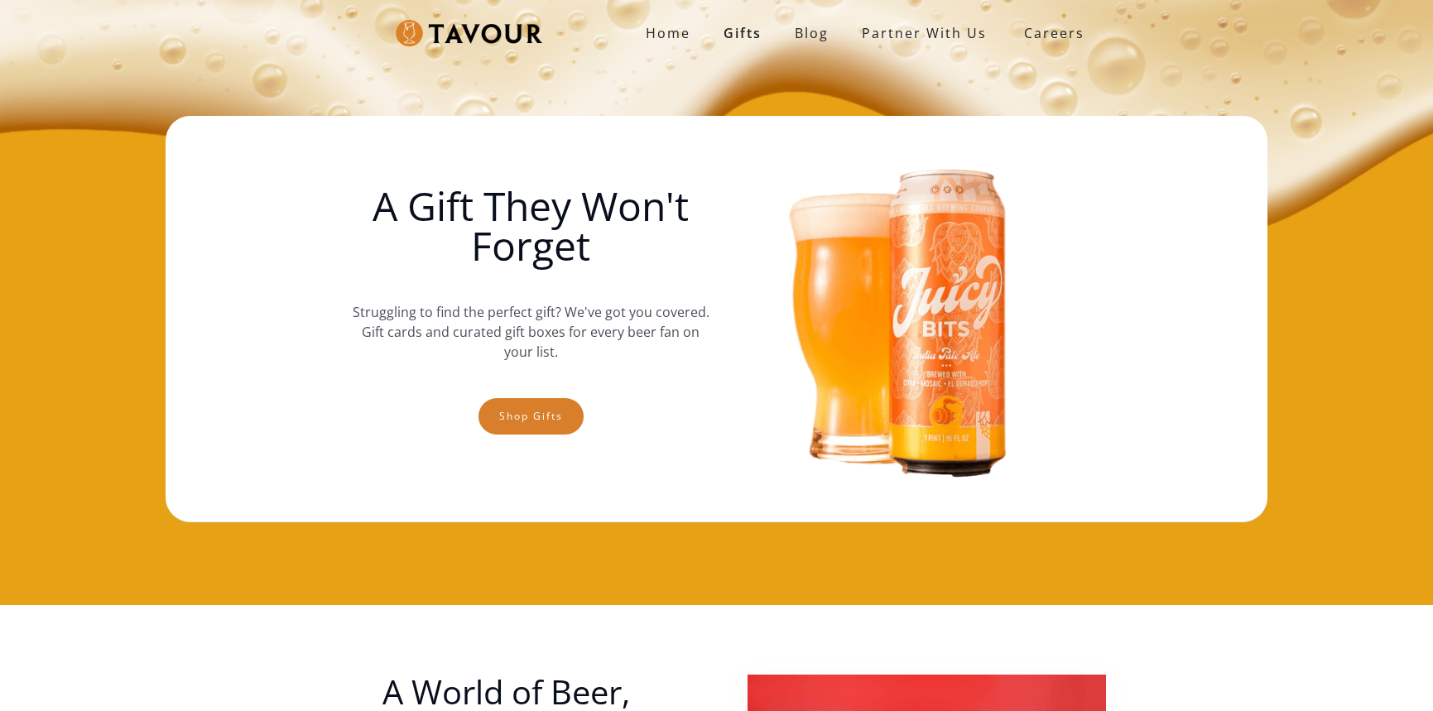 This screenshot has width=1433, height=711. Describe the element at coordinates (531, 226) in the screenshot. I see `h1: A Gift They Won't Forget` at that location.